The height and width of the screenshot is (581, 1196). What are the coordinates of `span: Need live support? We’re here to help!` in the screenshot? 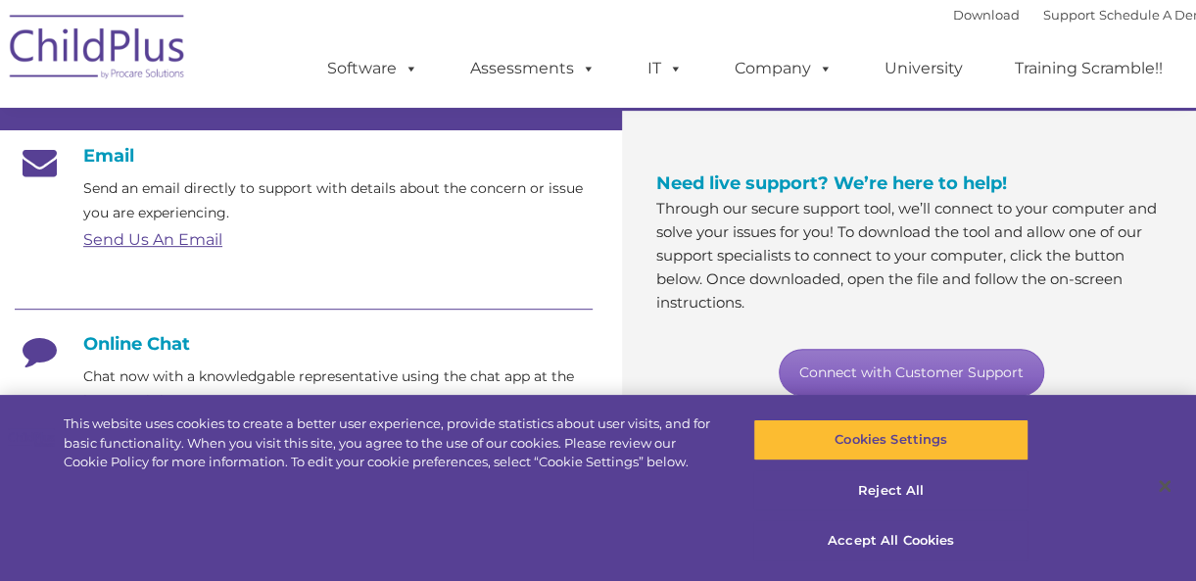 It's located at (832, 183).